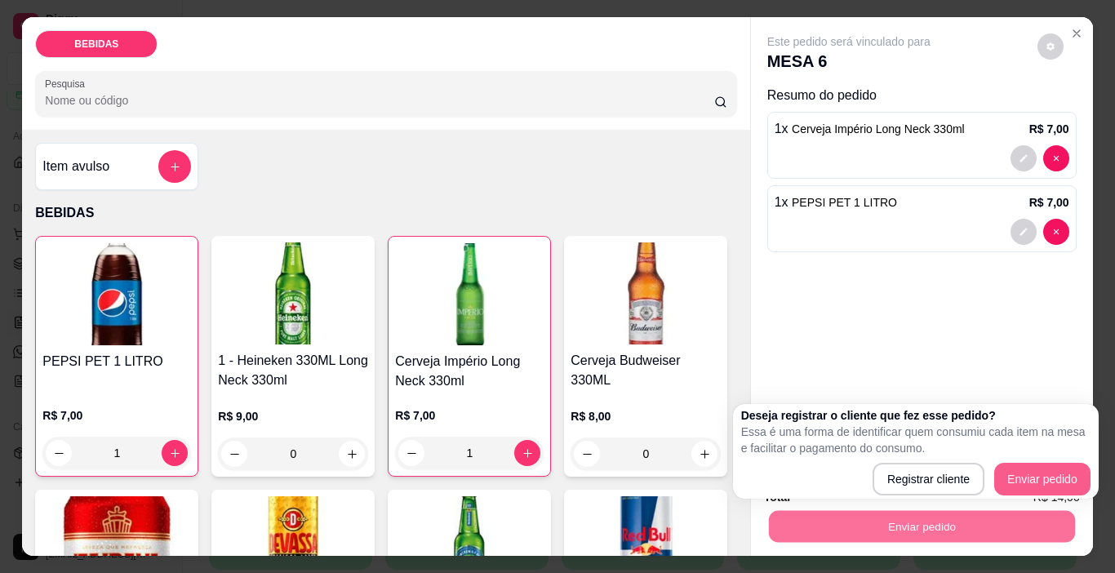  What do you see at coordinates (916, 440) in the screenshot?
I see `p: Essa é uma forma de identificar quem consumiu cada item na mesa e facilitar o pagamento do consumo.` at bounding box center [916, 440].